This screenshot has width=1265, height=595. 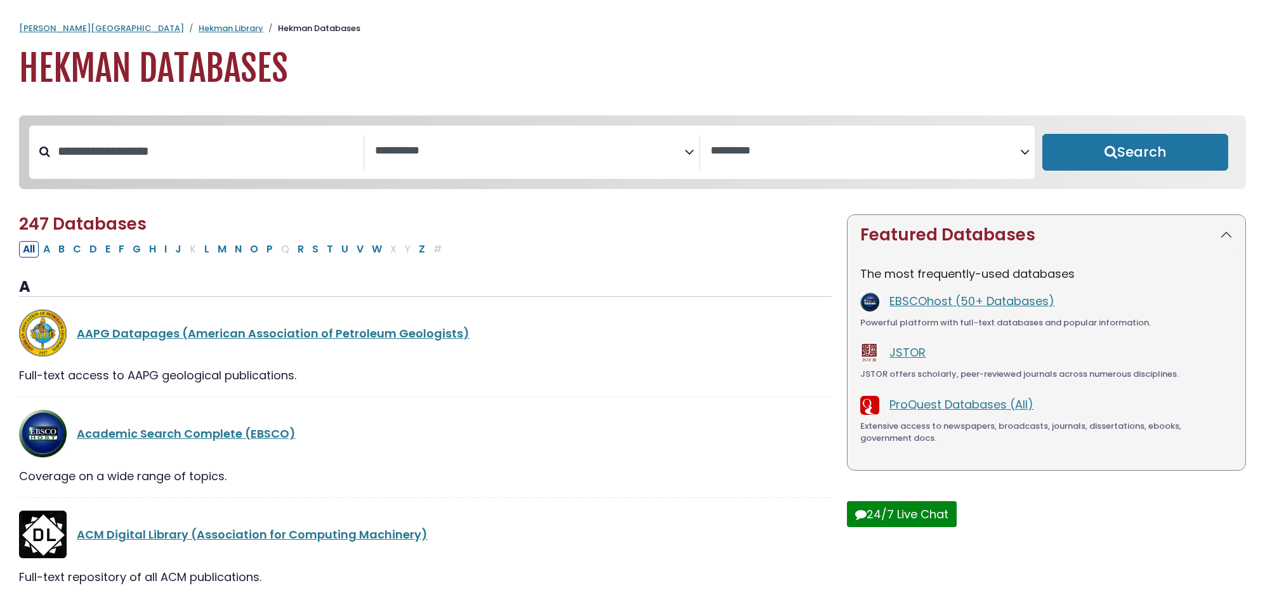 I want to click on button: All, so click(x=29, y=249).